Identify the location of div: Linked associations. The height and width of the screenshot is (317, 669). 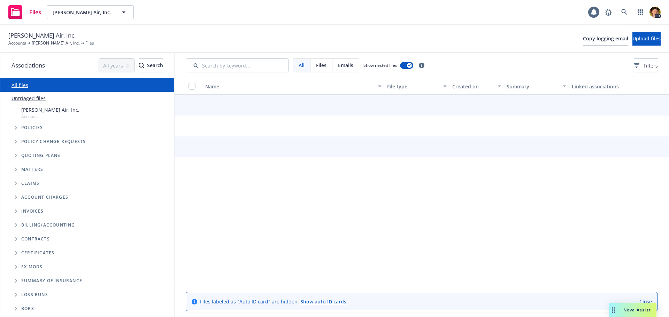
(601, 86).